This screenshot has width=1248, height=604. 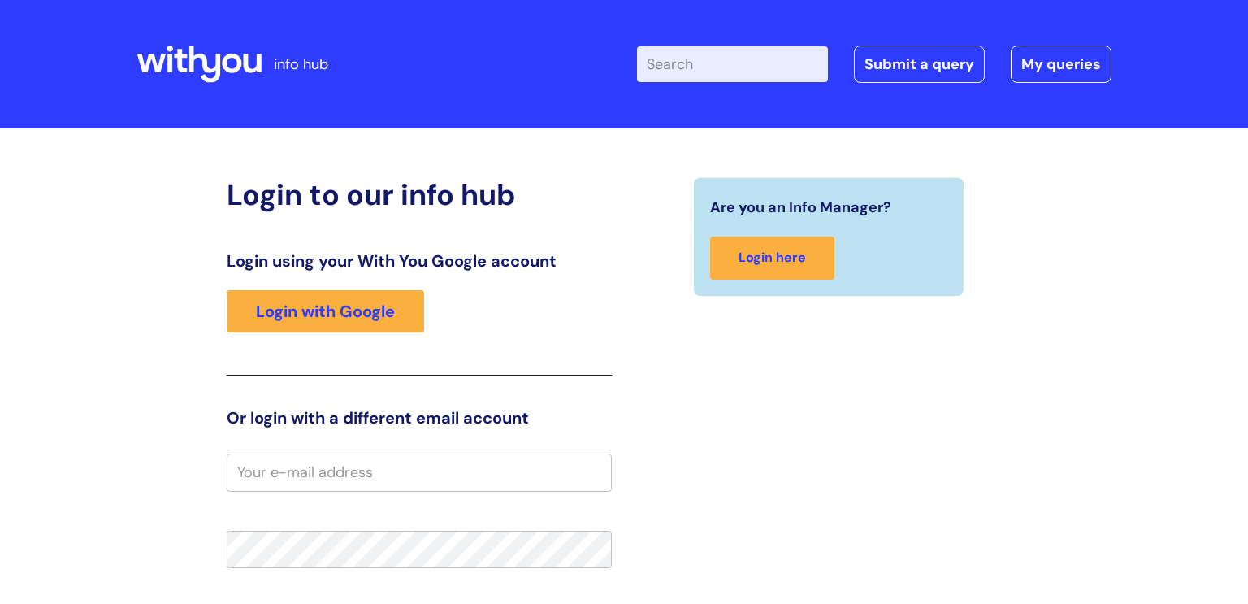 I want to click on h3: Login using your With You Google account, so click(x=419, y=261).